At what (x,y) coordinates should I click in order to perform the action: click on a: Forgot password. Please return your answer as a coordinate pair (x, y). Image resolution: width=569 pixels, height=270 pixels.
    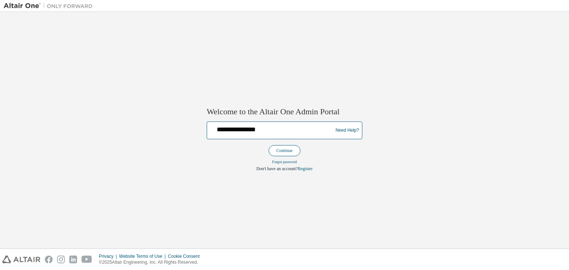
    Looking at the image, I should click on (284, 162).